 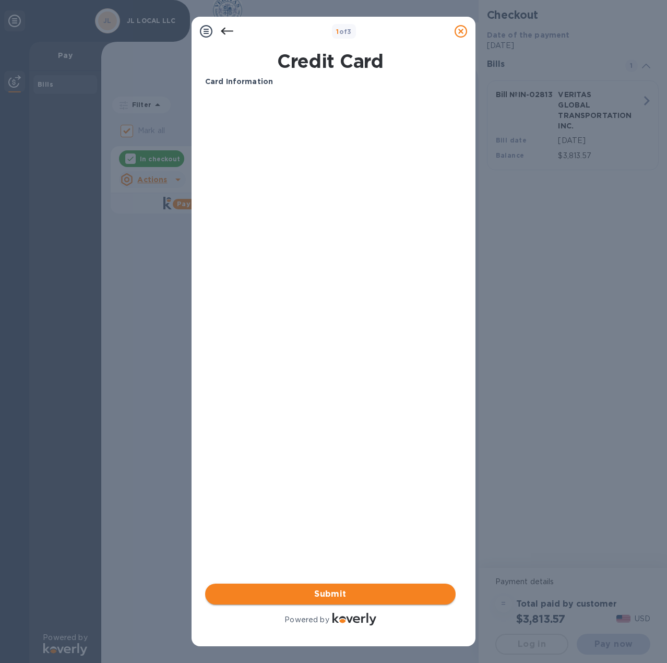 What do you see at coordinates (306, 620) in the screenshot?
I see `p: Powered by` at bounding box center [306, 620].